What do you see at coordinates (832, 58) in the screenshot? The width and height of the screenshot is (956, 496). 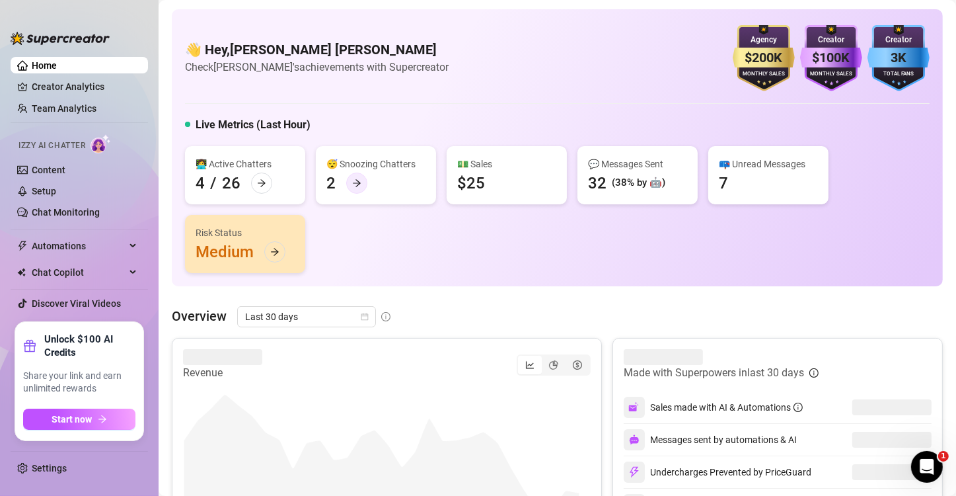 I see `div: $100K` at bounding box center [832, 58].